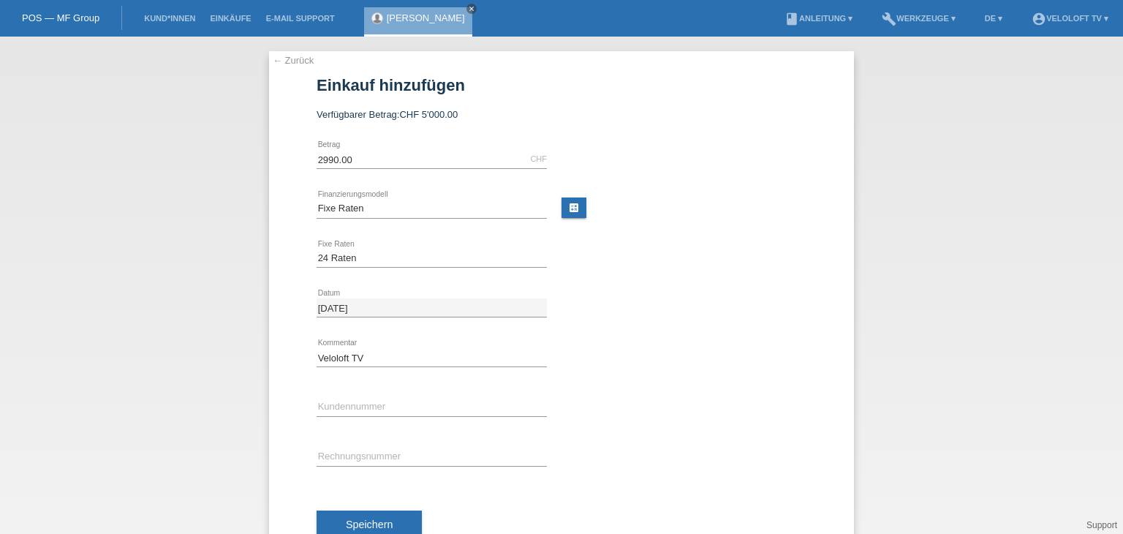  What do you see at coordinates (574, 208) in the screenshot?
I see `i: calculate` at bounding box center [574, 208].